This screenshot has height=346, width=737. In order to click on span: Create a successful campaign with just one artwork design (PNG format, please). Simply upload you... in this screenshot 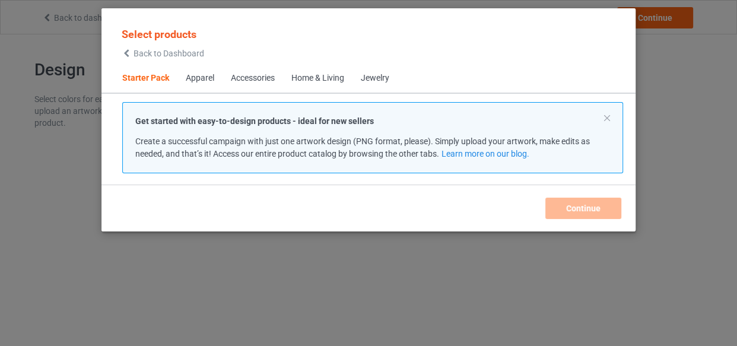, I will do `click(362, 147)`.